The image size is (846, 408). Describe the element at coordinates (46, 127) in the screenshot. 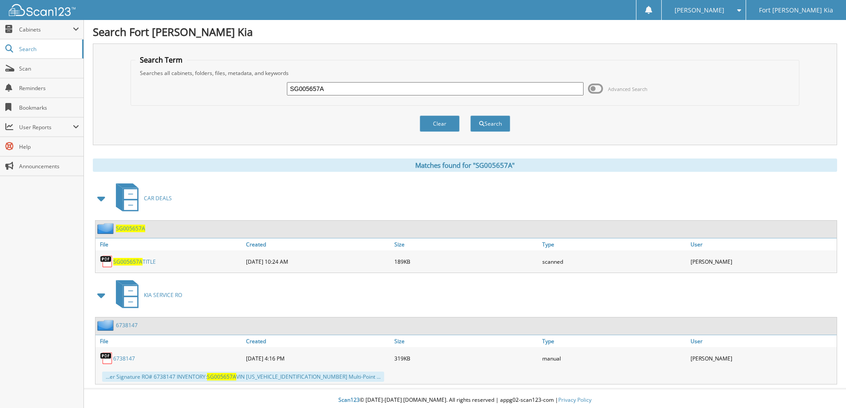

I see `span: User Reports` at that location.